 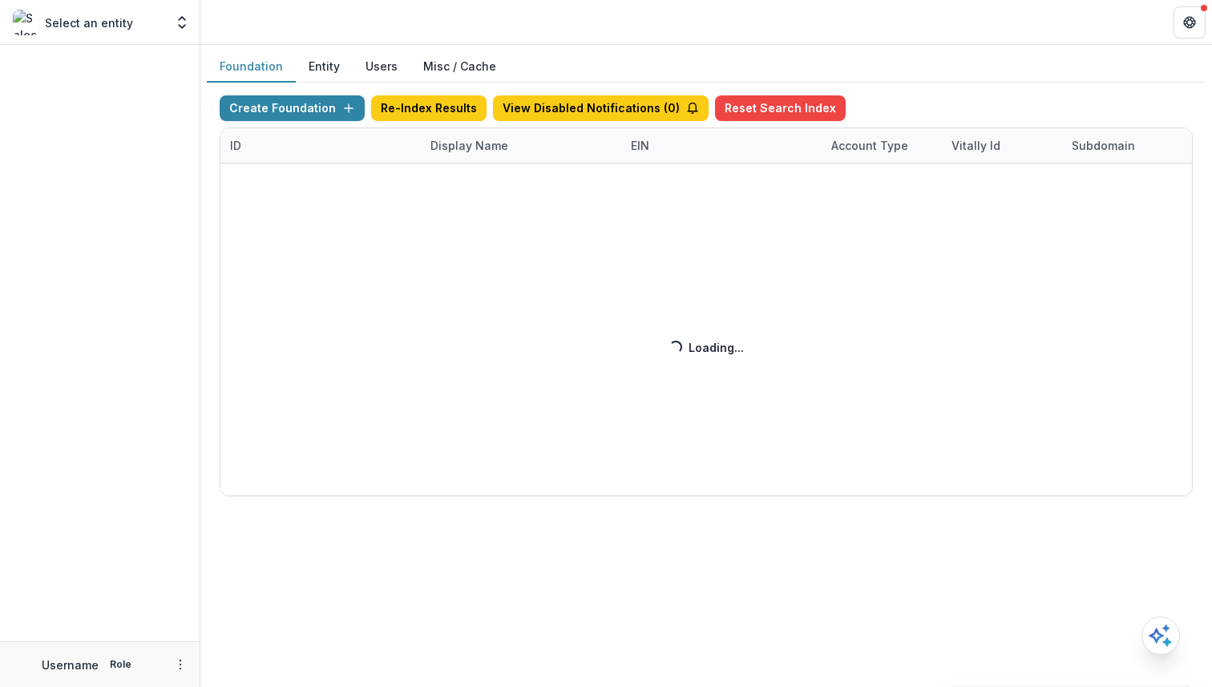 What do you see at coordinates (182, 22) in the screenshot?
I see `button: Open entity switcher` at bounding box center [182, 22].